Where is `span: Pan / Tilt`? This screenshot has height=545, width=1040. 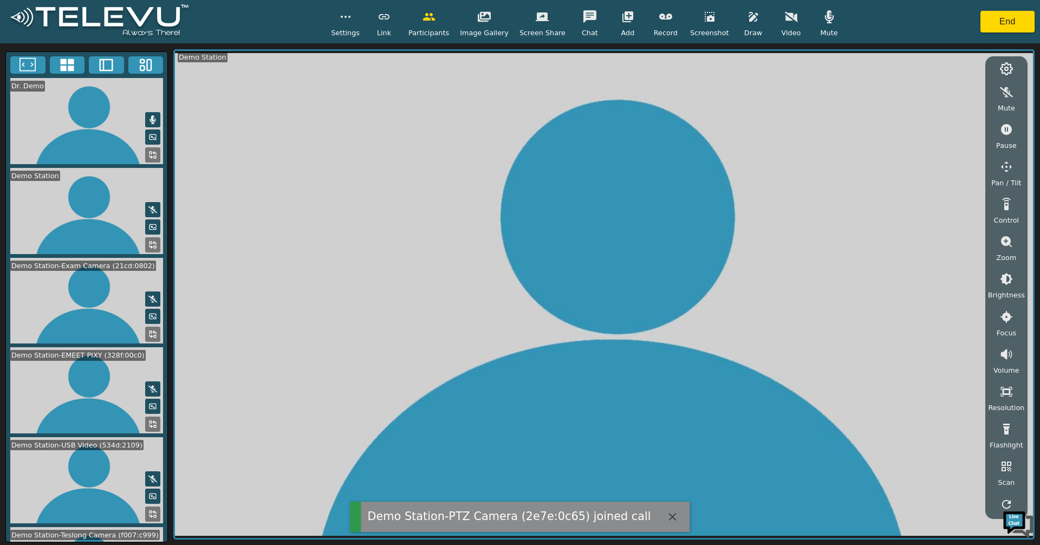 span: Pan / Tilt is located at coordinates (1006, 183).